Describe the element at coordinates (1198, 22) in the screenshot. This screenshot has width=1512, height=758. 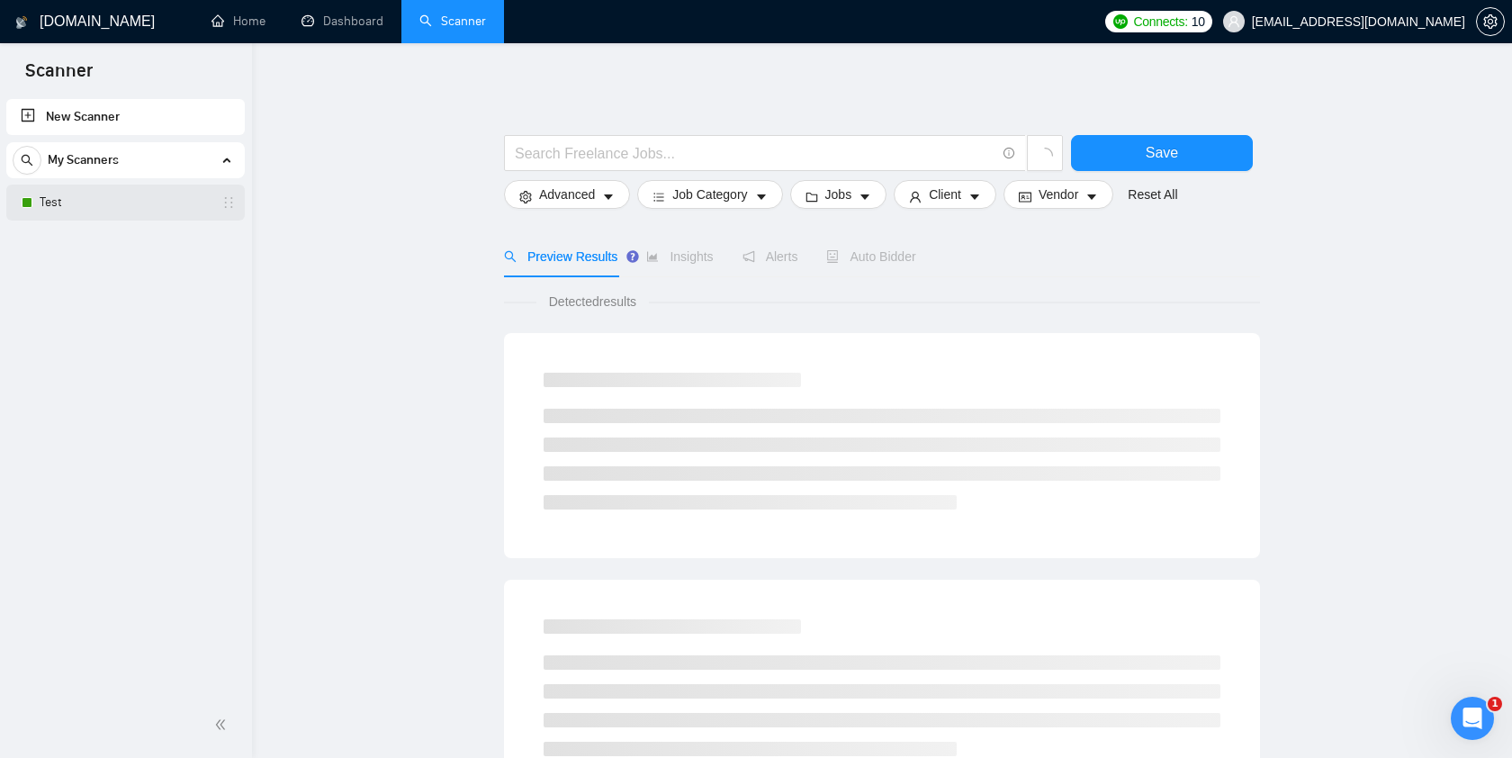
I see `span: 10` at that location.